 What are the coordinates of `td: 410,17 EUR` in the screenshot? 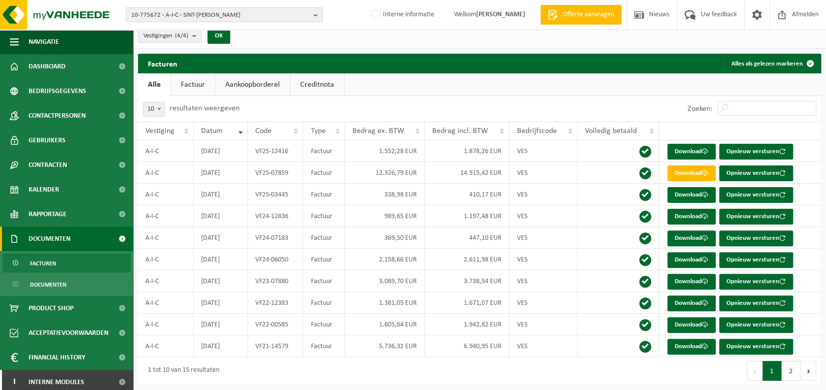 It's located at (467, 195).